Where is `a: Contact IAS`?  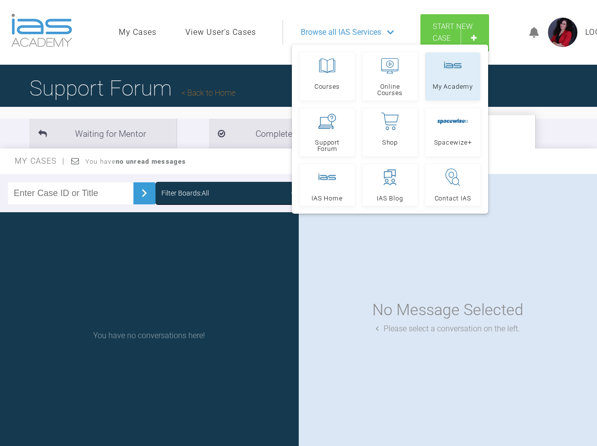 a: Contact IAS is located at coordinates (453, 185).